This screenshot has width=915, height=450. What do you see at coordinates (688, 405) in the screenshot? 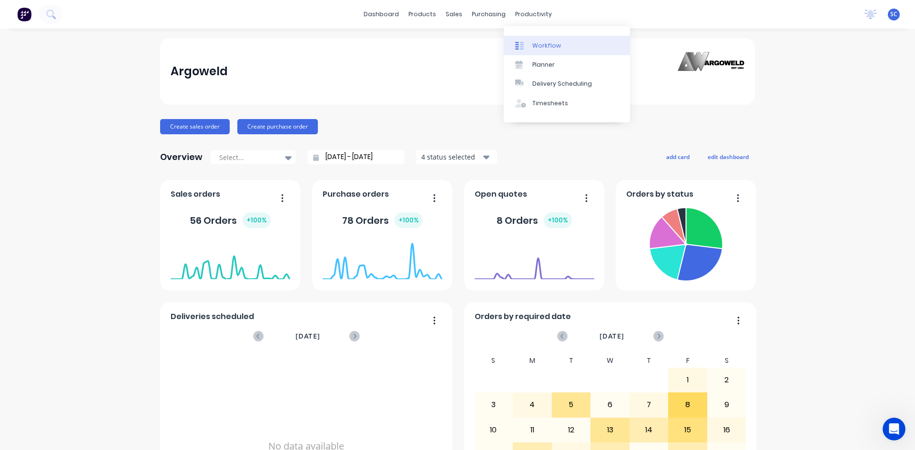
I see `div: 8` at bounding box center [688, 405].